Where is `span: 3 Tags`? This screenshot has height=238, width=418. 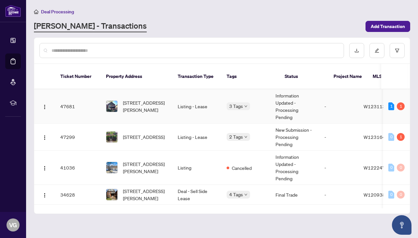
span: 3 Tags is located at coordinates (236, 106).